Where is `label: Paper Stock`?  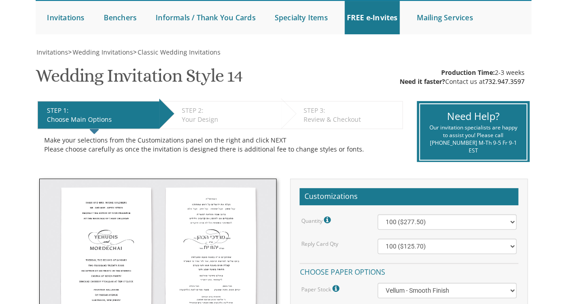 label: Paper Stock is located at coordinates (321, 289).